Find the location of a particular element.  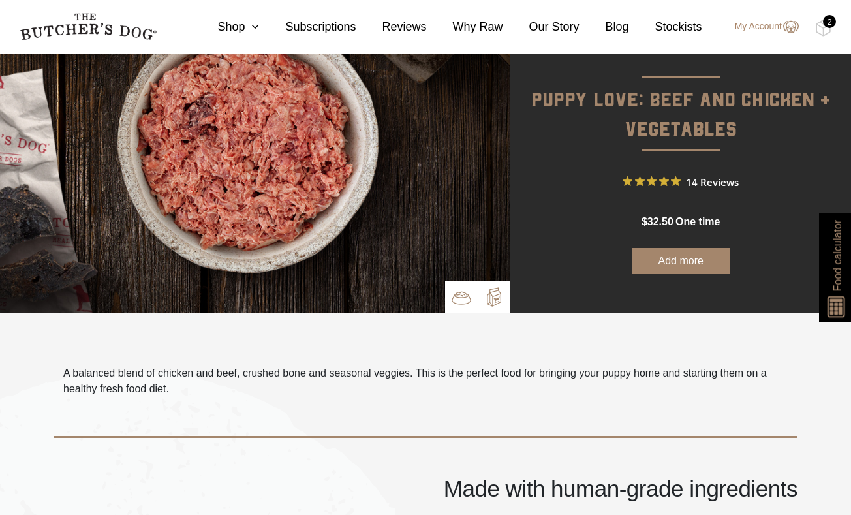

button: Add more is located at coordinates (680, 261).